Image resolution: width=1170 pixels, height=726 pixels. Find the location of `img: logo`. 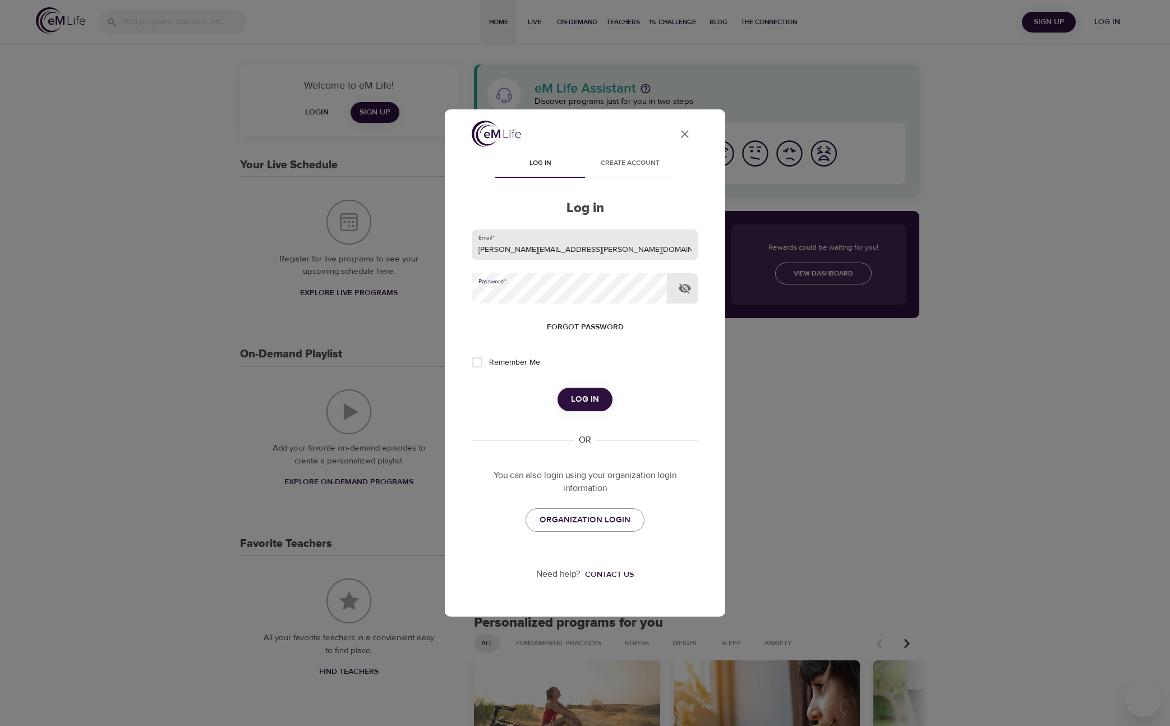

img: logo is located at coordinates (496, 133).